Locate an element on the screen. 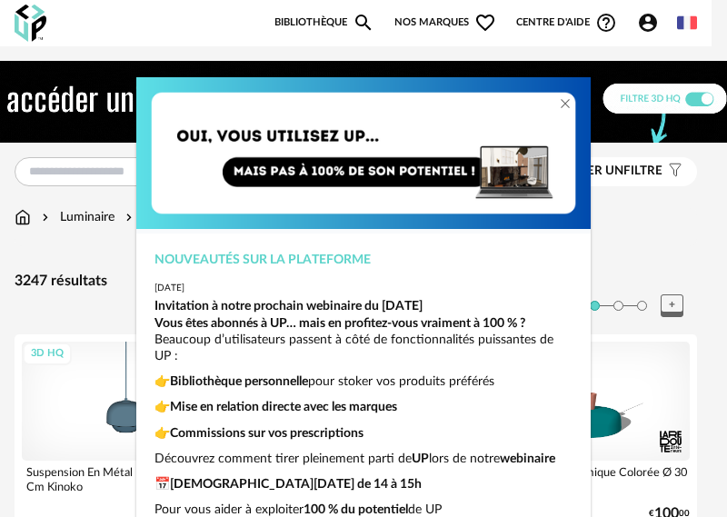 This screenshot has height=517, width=727. strong: Bibliothèque personnelle is located at coordinates (239, 382).